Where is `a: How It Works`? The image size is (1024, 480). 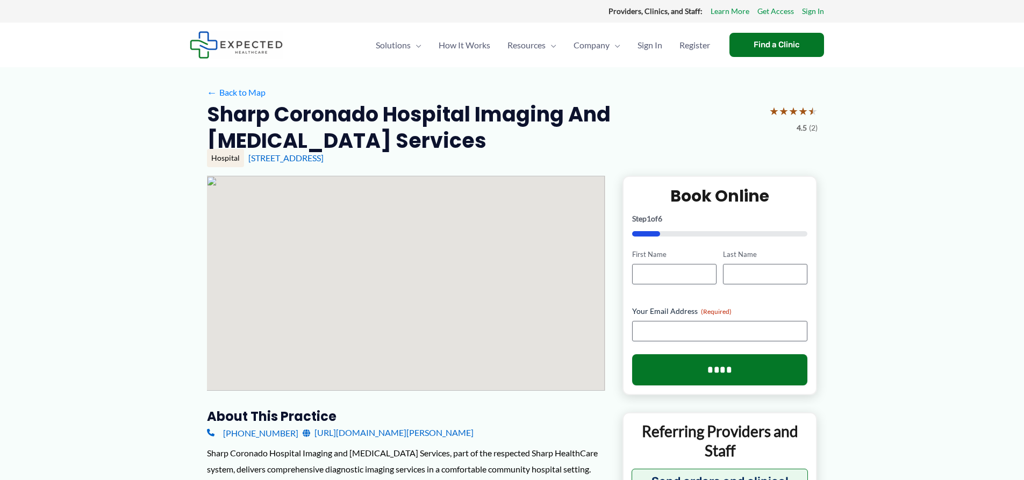 a: How It Works is located at coordinates (464, 45).